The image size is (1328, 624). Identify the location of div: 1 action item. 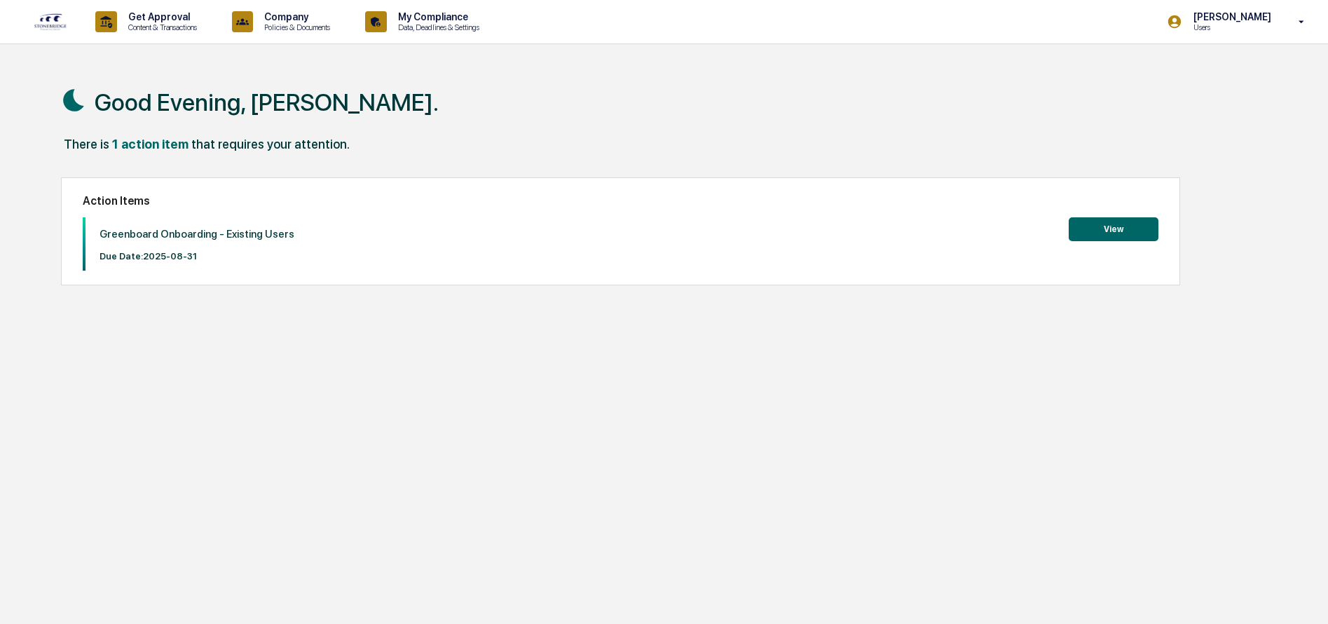
(150, 144).